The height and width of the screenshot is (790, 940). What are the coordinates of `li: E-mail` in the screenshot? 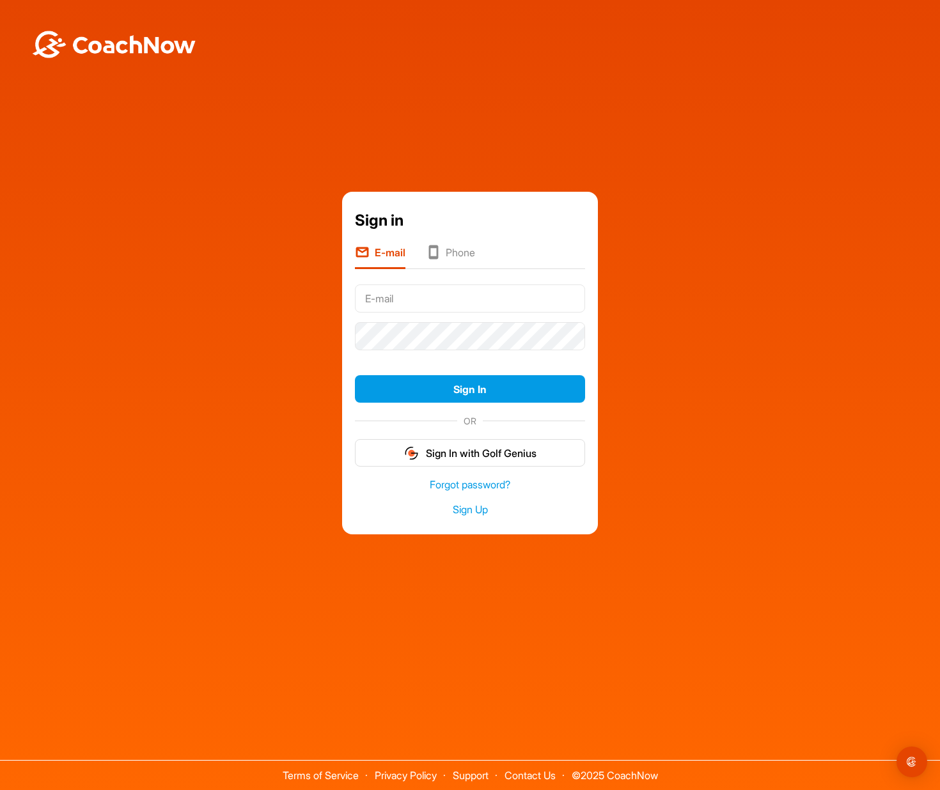 It's located at (380, 257).